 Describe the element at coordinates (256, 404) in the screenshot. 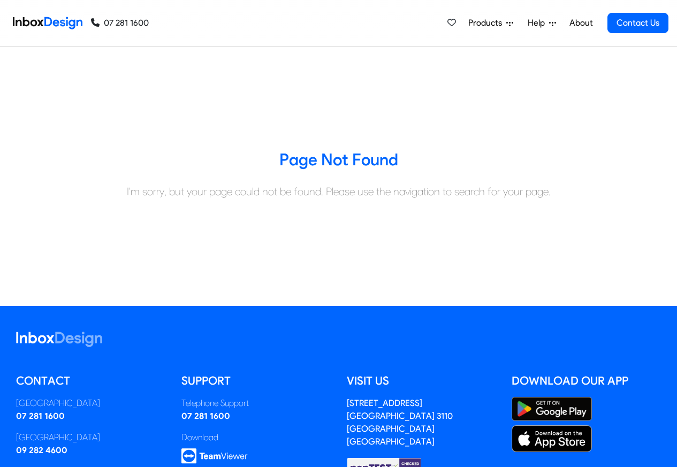

I see `div: Telephone Support` at that location.